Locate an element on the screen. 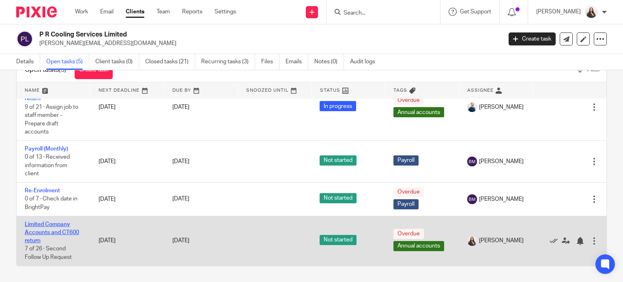 This screenshot has width=623, height=282. a: Notes (0) is located at coordinates (329, 62).